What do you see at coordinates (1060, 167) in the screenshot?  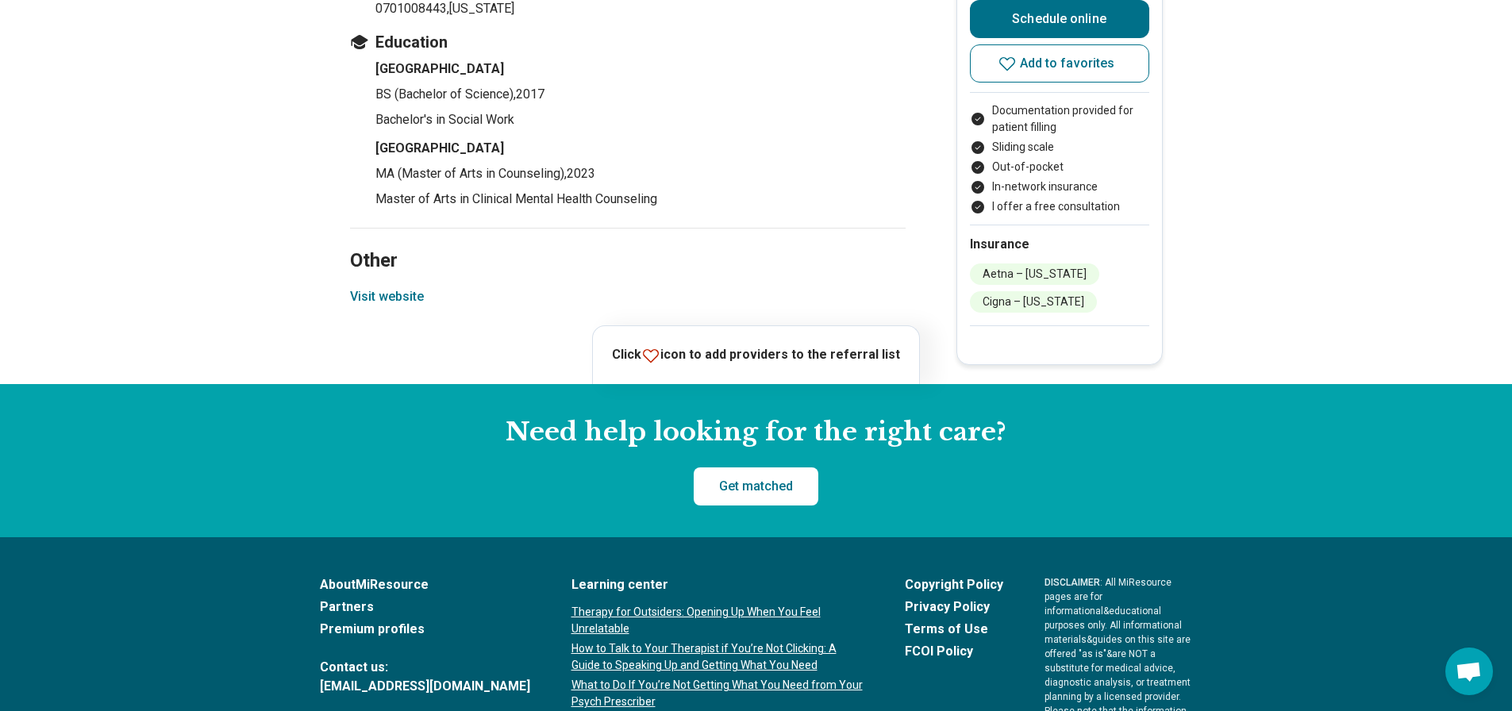 I see `li: Out-of-pocket` at bounding box center [1060, 167].